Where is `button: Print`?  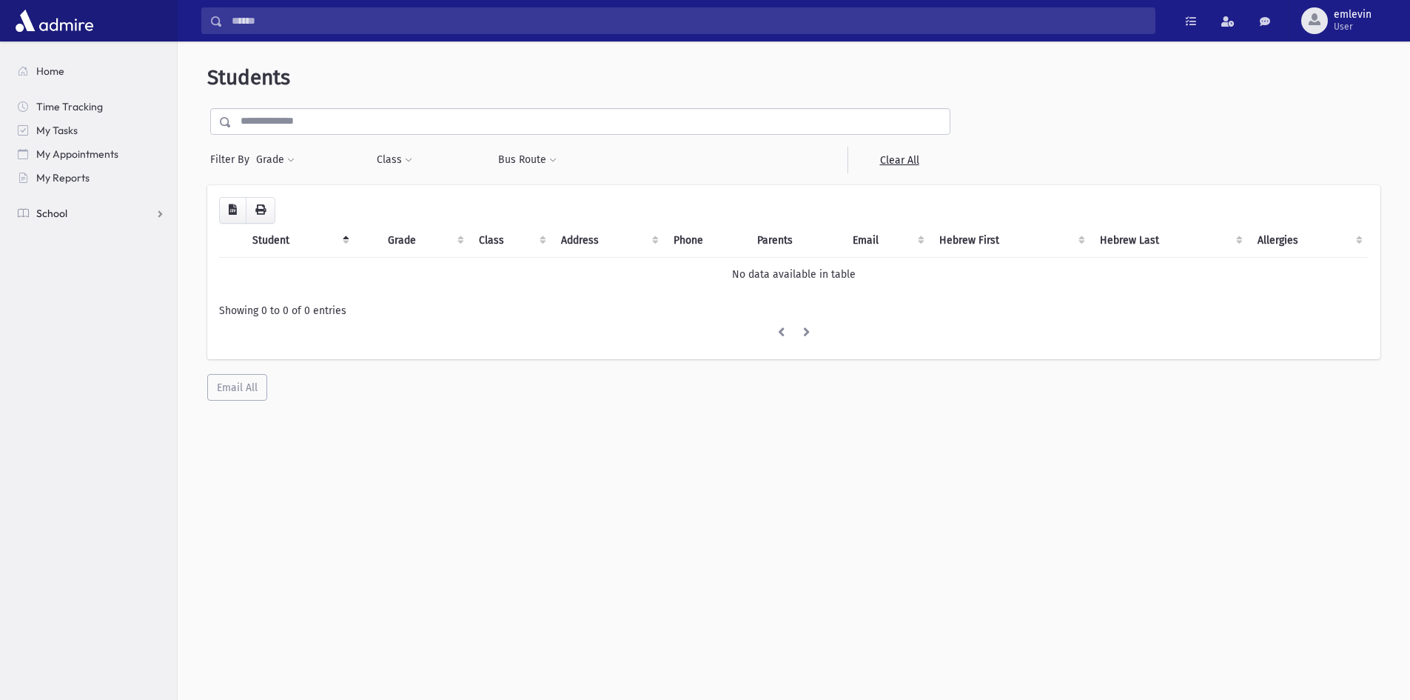 button: Print is located at coordinates (261, 210).